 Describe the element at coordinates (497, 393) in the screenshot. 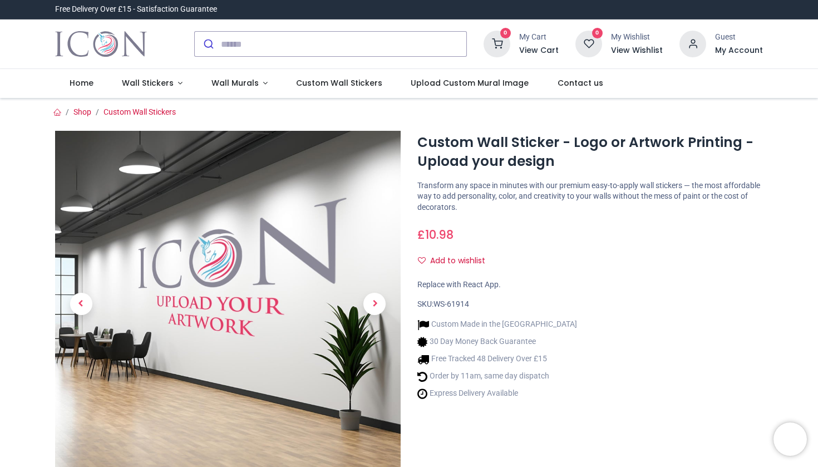

I see `li: Express Delivery Available` at that location.